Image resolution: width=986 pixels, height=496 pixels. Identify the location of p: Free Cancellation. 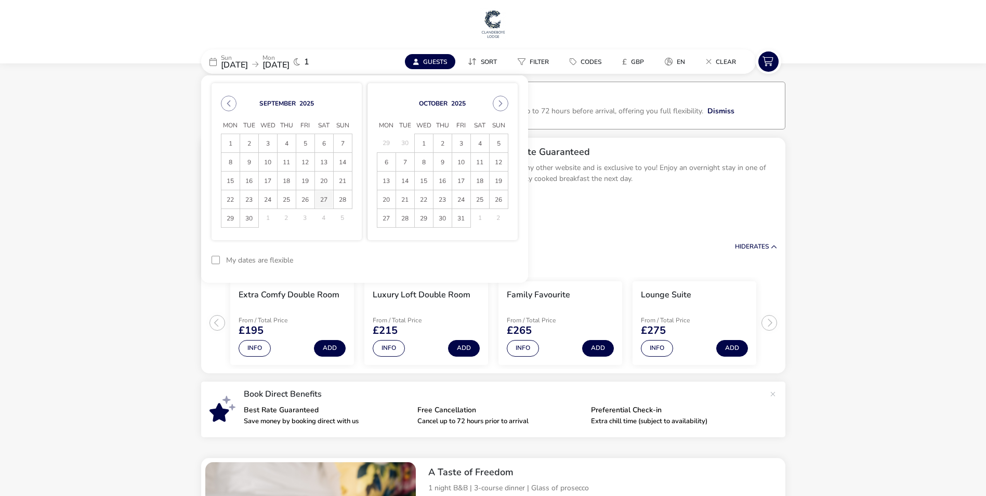
(500, 410).